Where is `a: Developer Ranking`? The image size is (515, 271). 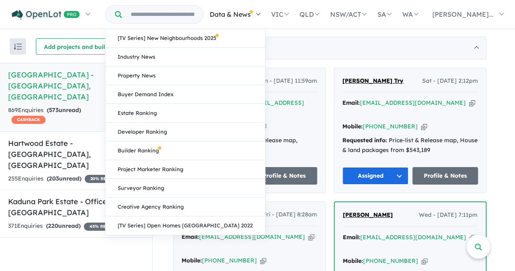
a: Developer Ranking is located at coordinates (185, 132).